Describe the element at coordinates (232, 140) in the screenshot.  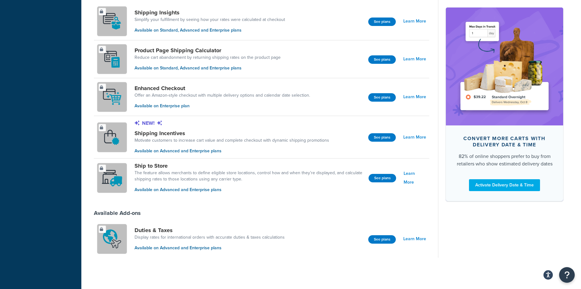
I see `a: Motivate customers to increase cart value and complete checkout with dynamic shipping promotions` at that location.